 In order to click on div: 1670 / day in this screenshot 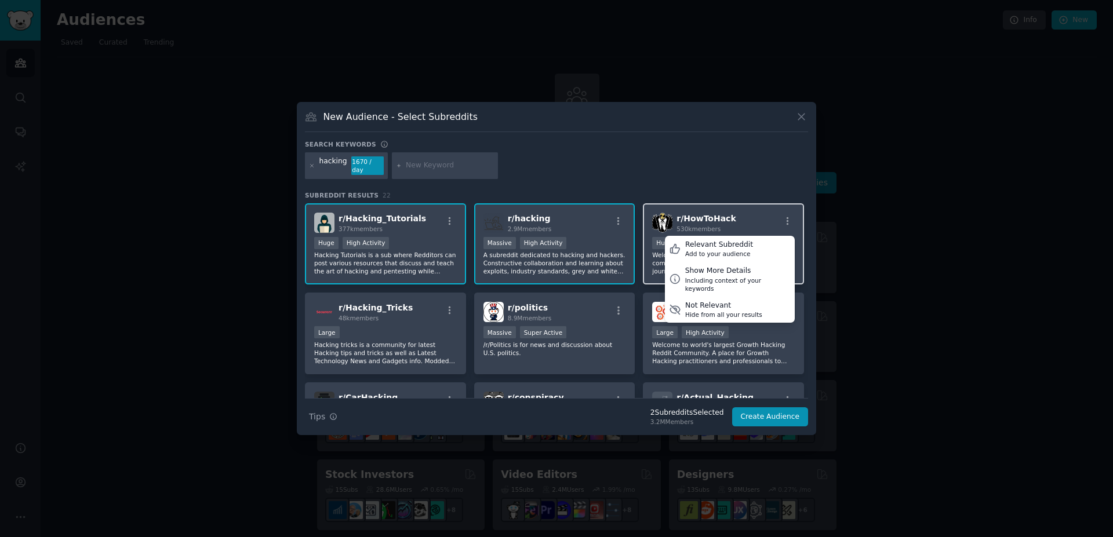, I will do `click(367, 166)`.